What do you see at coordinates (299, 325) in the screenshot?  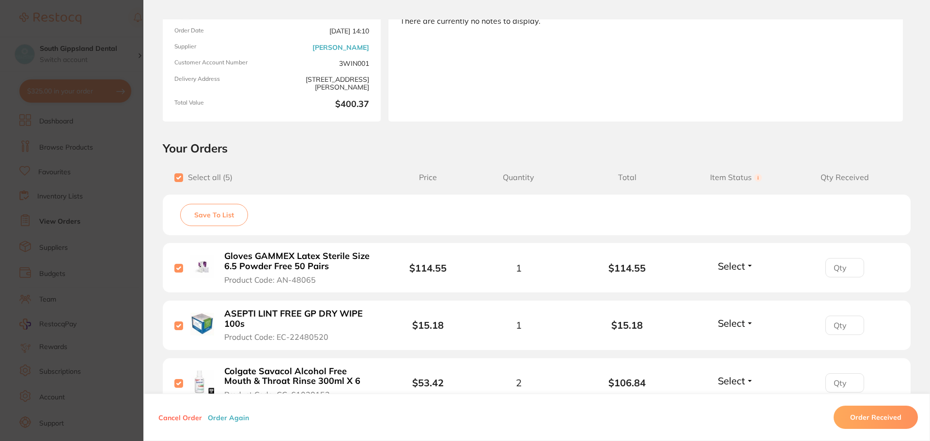 I see `button: ASEPTI LINT FREE GP DRY WIPE 100s Product Code: EC-22480520` at bounding box center [299, 325].